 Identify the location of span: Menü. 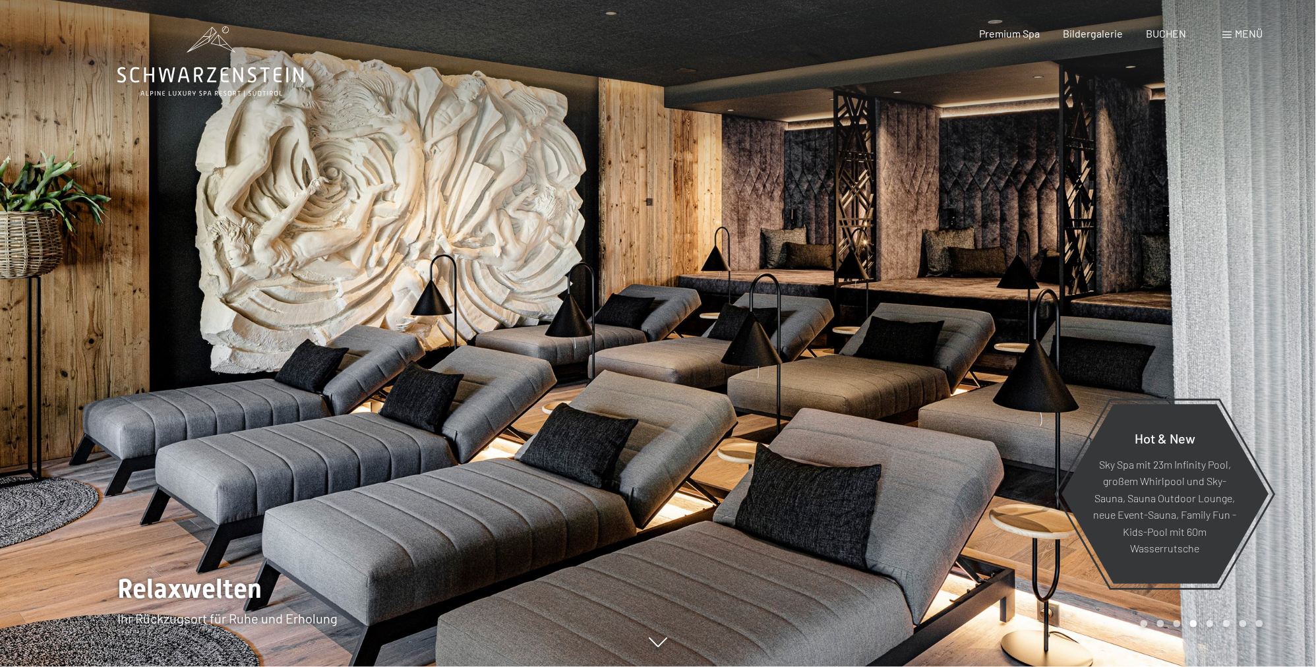
(1249, 33).